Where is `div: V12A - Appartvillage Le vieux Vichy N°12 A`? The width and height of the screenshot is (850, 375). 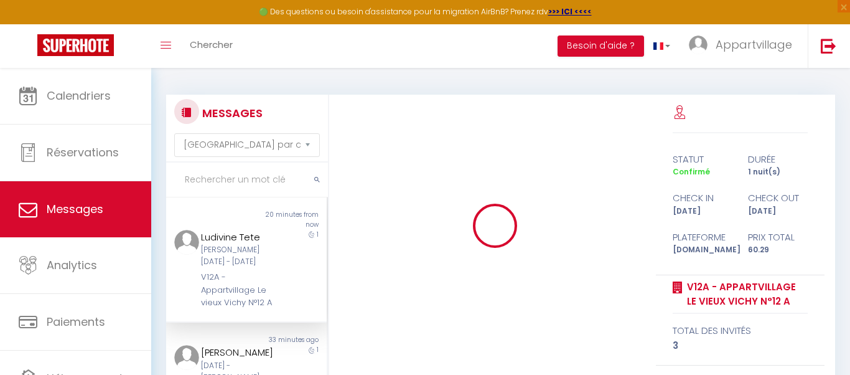 div: V12A - Appartvillage Le vieux Vichy N°12 A is located at coordinates (240, 289).